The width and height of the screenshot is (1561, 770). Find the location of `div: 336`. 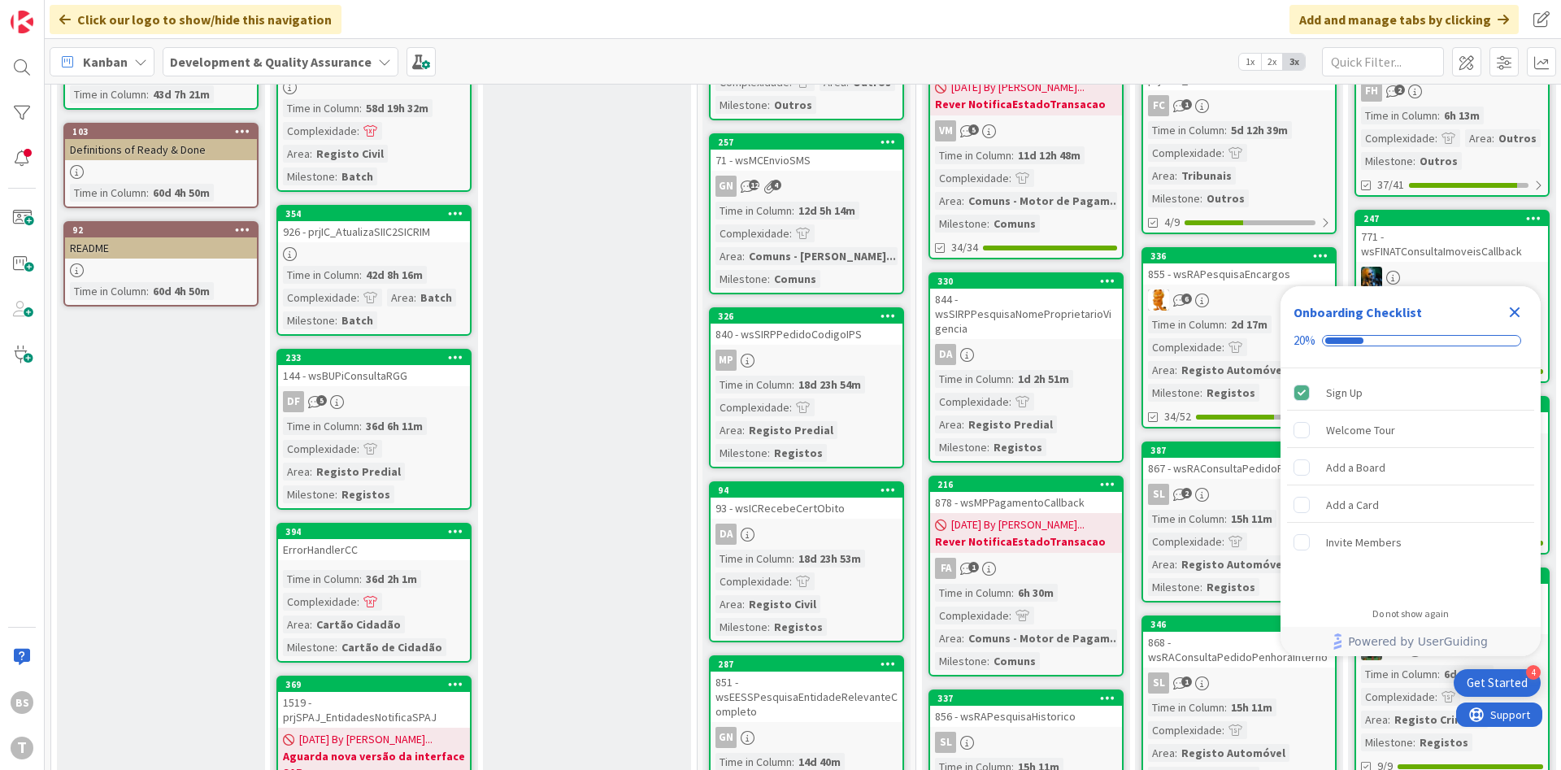

div: 336 is located at coordinates (1239, 256).